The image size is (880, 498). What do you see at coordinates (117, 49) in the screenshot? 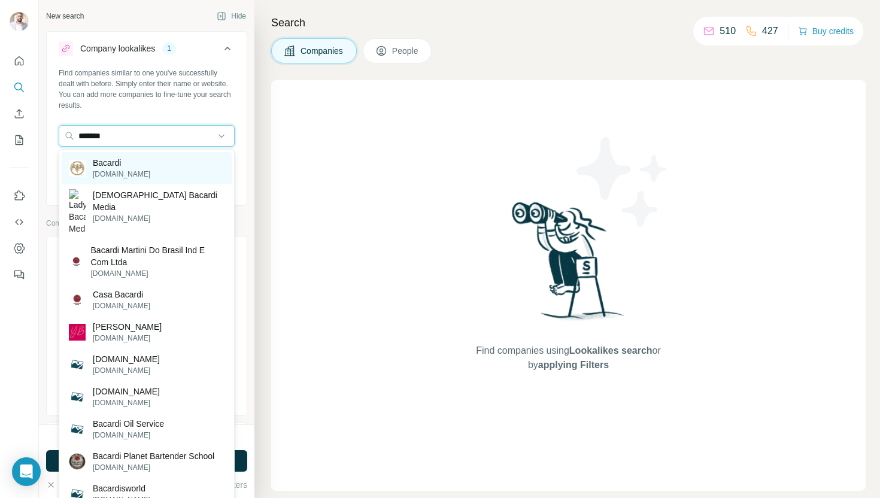
I see `div: Company lookalikes` at bounding box center [117, 49].